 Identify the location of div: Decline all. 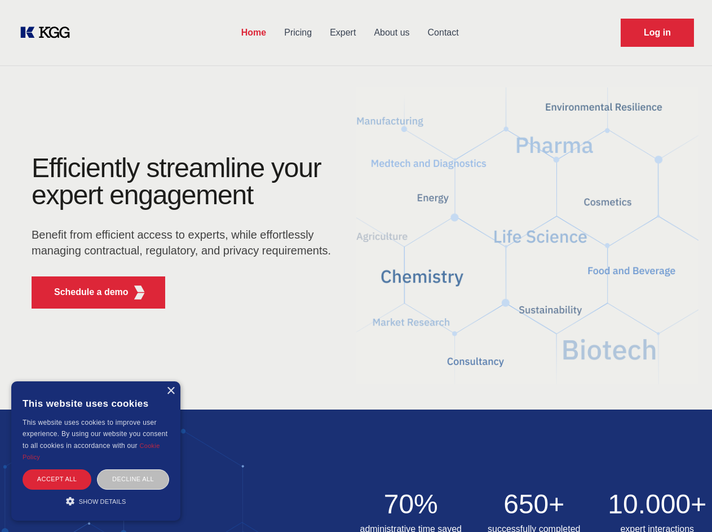
(133, 479).